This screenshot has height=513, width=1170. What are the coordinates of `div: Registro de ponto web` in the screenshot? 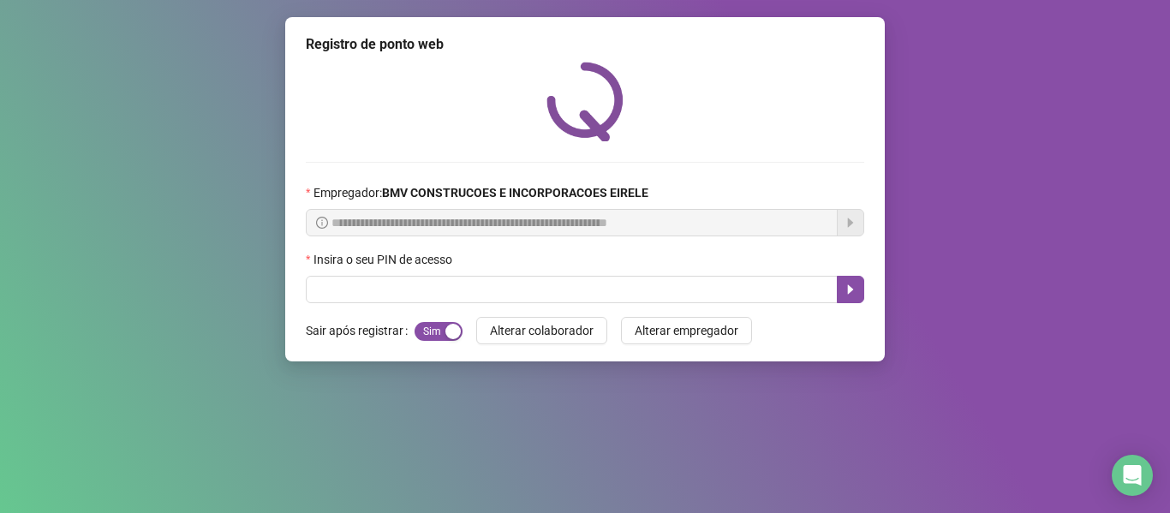 It's located at (585, 45).